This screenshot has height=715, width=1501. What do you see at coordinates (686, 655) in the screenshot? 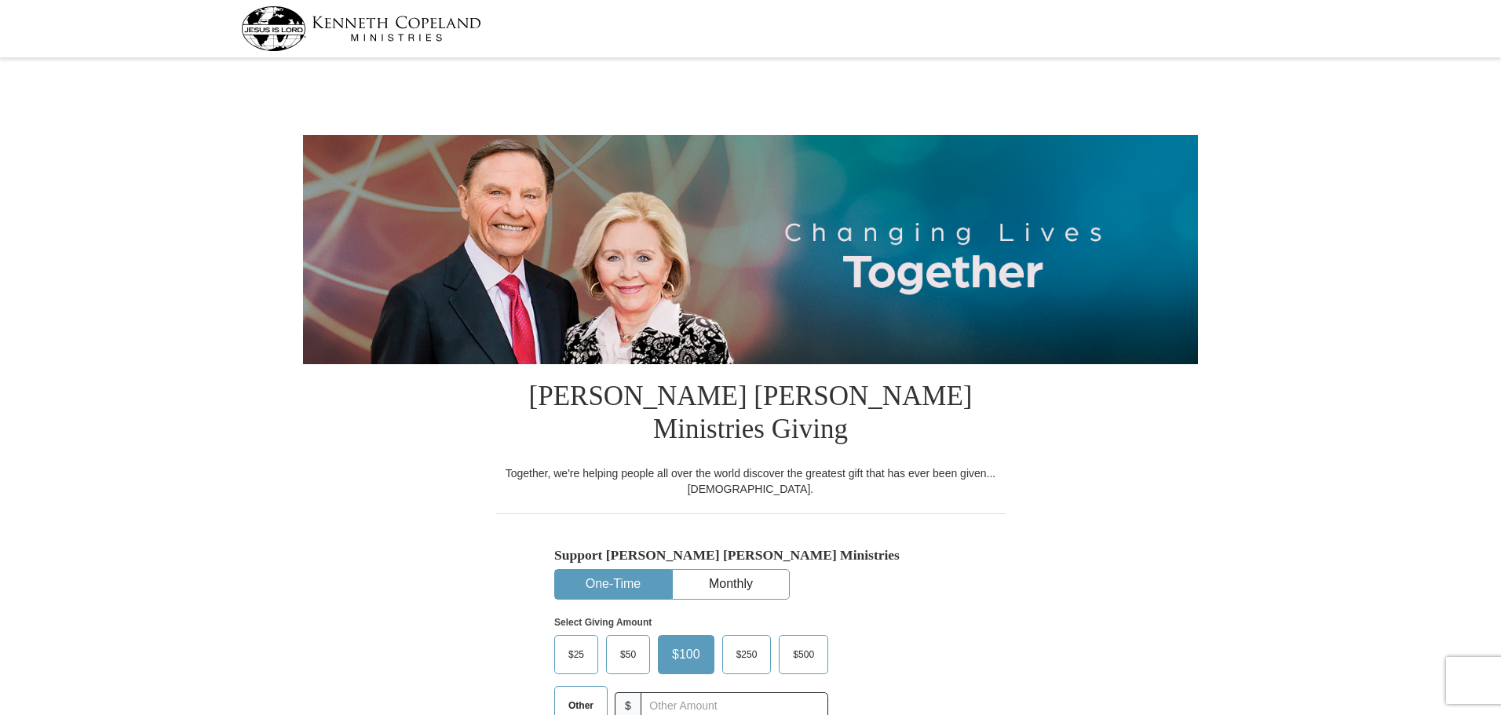
I see `span: $100` at bounding box center [686, 655].